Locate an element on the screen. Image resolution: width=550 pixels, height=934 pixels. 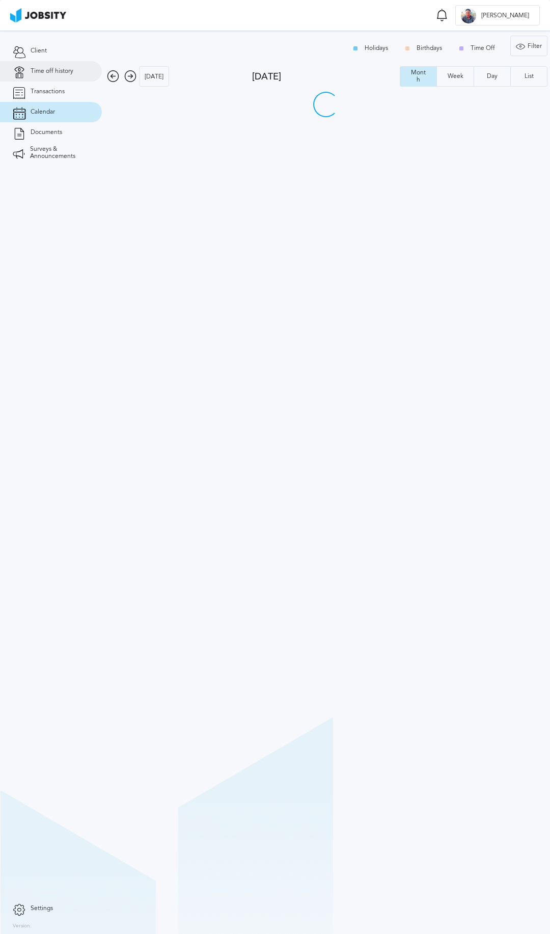
span: Calendar is located at coordinates (43, 112).